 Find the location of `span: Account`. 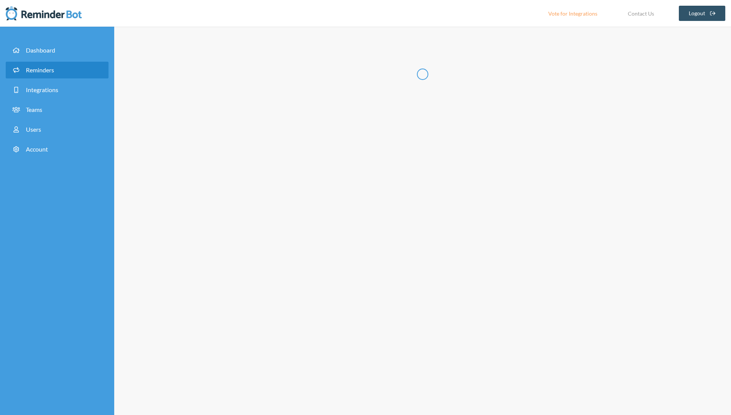

span: Account is located at coordinates (37, 149).